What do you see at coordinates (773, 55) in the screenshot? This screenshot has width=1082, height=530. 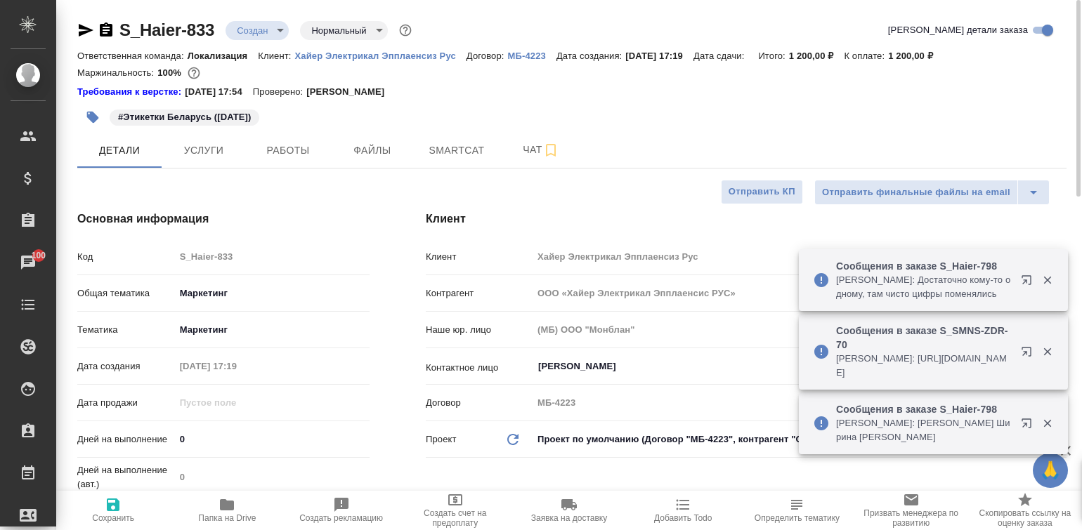 I see `p: Итого:` at bounding box center [773, 55].